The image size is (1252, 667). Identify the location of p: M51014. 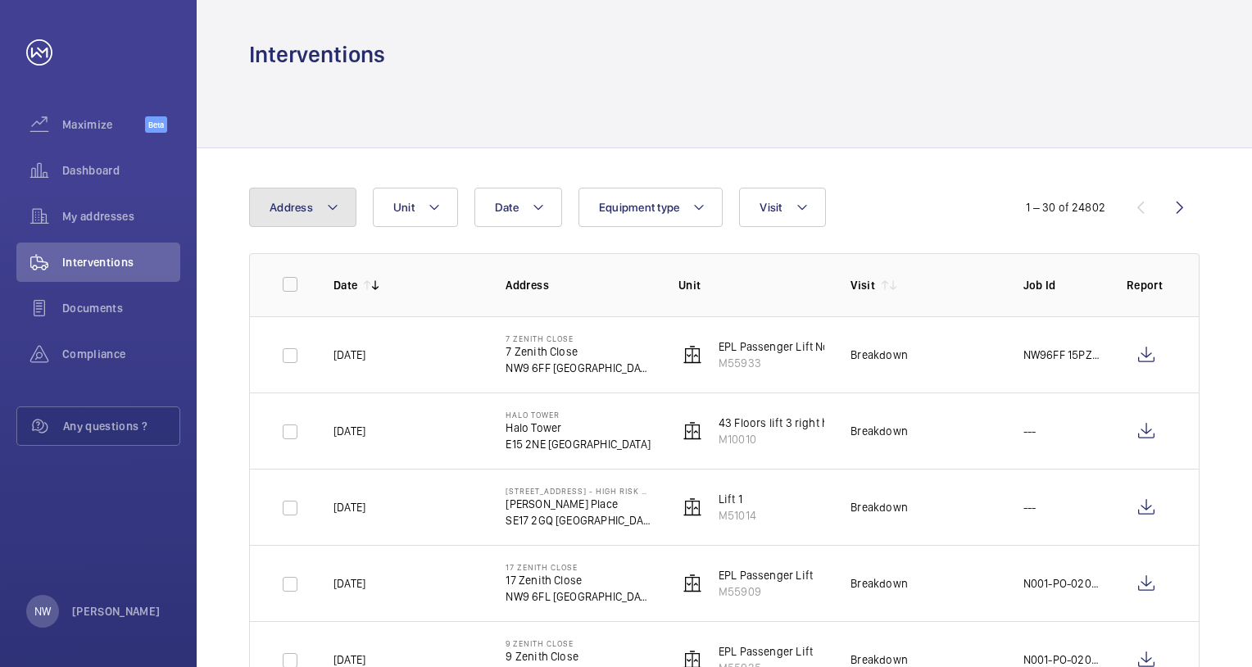
(738, 515).